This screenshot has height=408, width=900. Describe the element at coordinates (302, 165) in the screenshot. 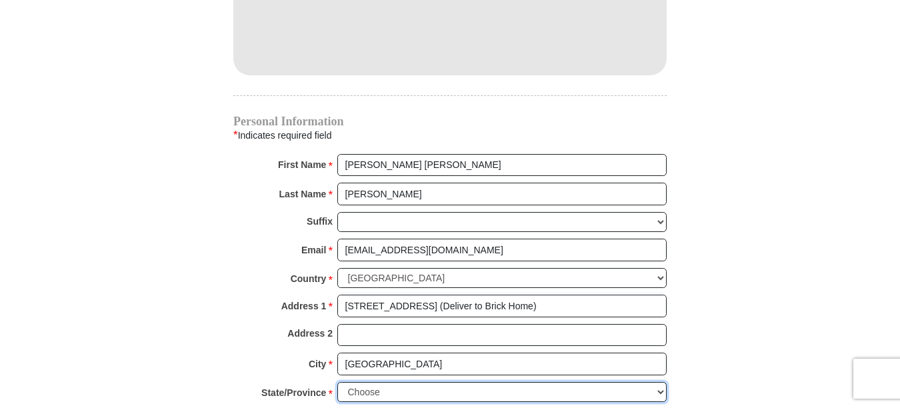

I see `strong: First Name` at that location.